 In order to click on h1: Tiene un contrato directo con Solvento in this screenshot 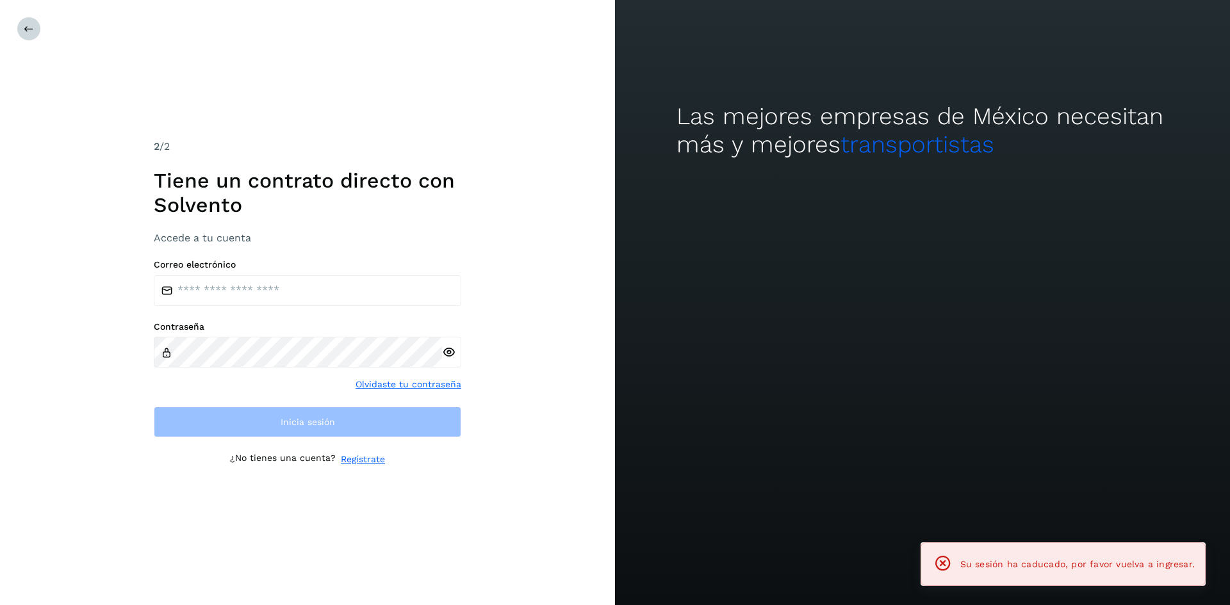, I will do `click(307, 193)`.